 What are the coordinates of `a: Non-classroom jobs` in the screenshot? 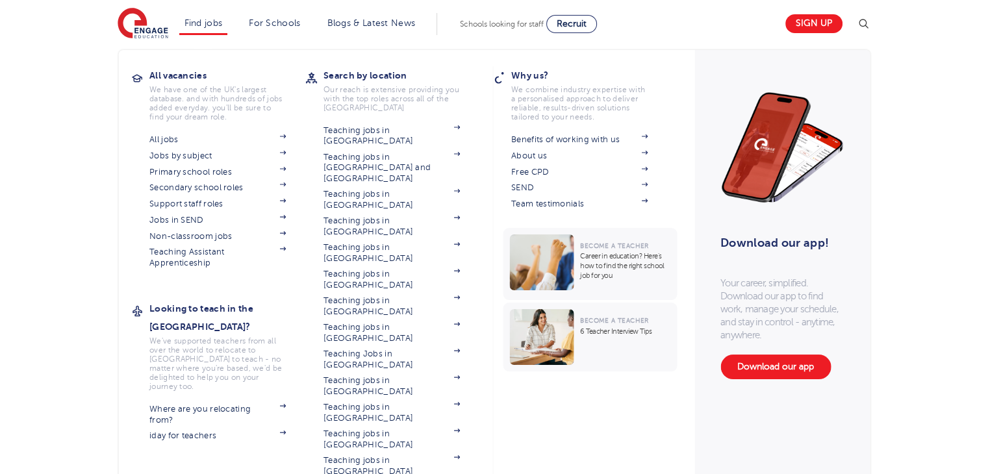 It's located at (217, 236).